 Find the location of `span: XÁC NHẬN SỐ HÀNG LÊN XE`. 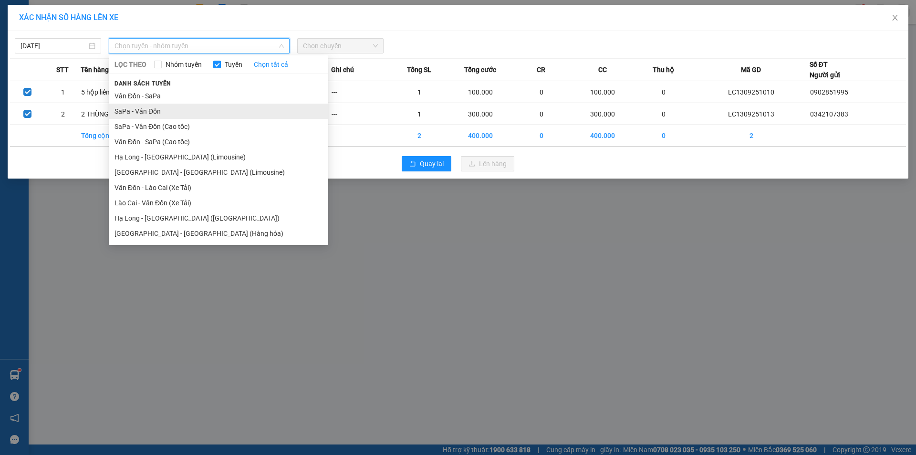

span: XÁC NHẬN SỐ HÀNG LÊN XE is located at coordinates (69, 17).